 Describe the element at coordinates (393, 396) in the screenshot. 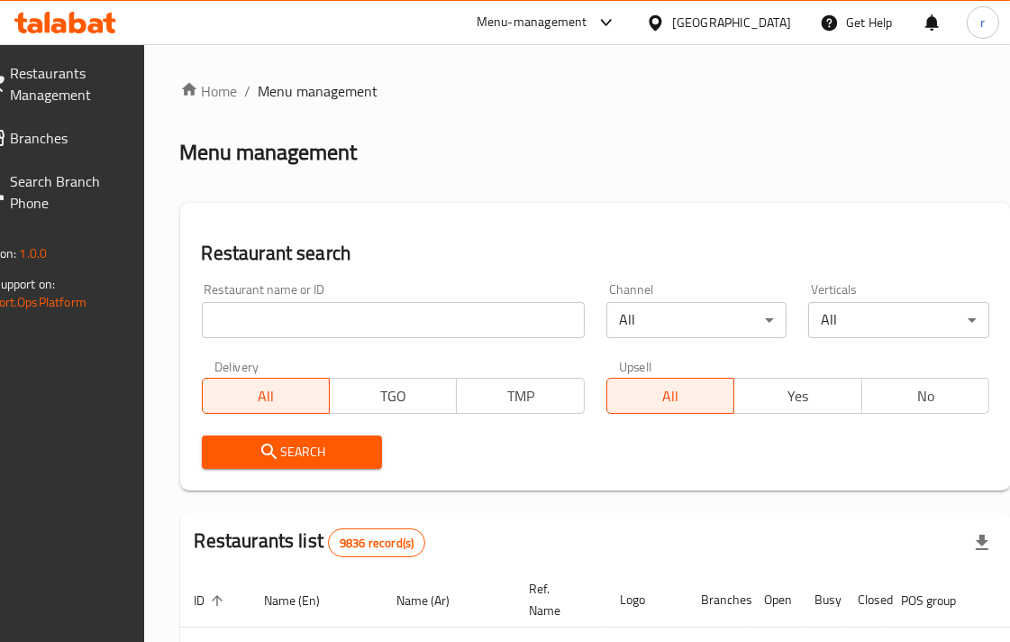

I see `span: TGO` at that location.